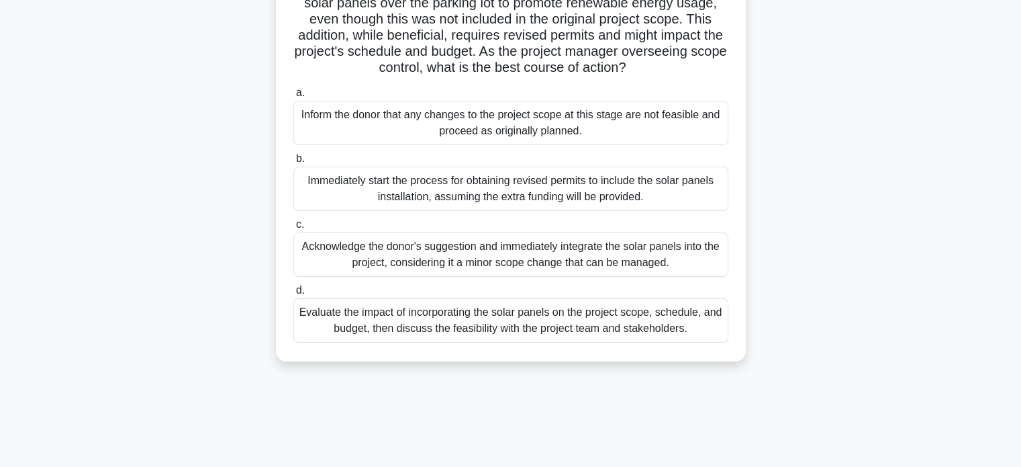  Describe the element at coordinates (511, 189) in the screenshot. I see `div: Immediately start the process for obtaining revised permits to include the solar panels installat...` at that location.